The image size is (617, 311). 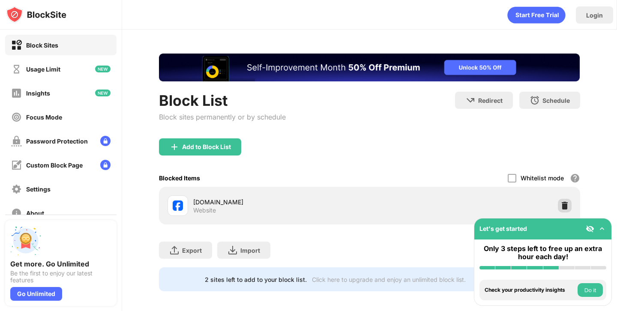 What do you see at coordinates (16, 45) in the screenshot?
I see `img: block-on.svg` at bounding box center [16, 45].